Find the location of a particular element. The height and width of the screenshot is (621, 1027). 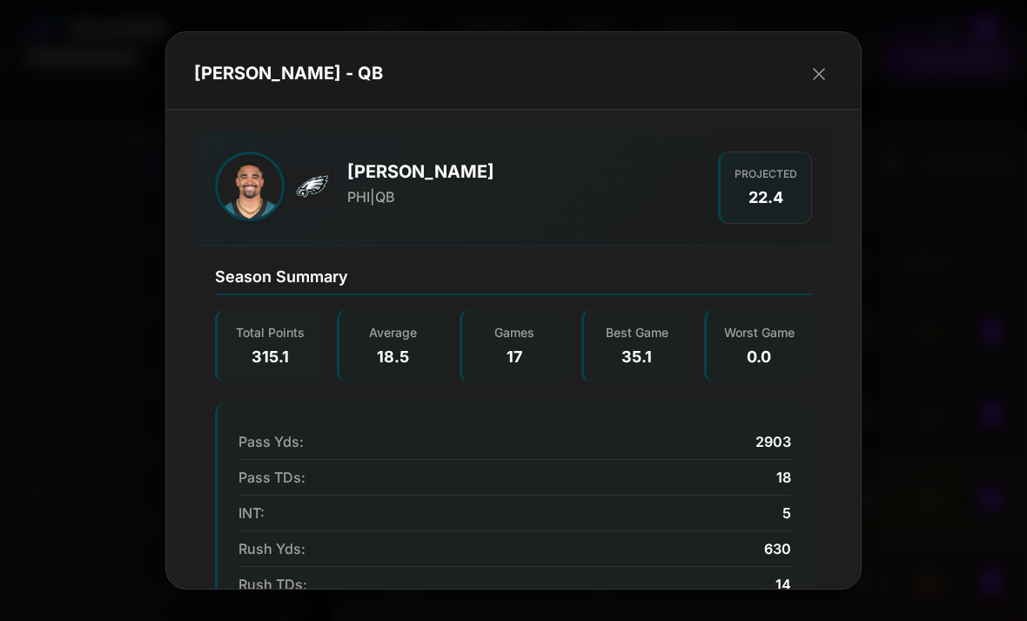

span: Best Game is located at coordinates (636, 332).